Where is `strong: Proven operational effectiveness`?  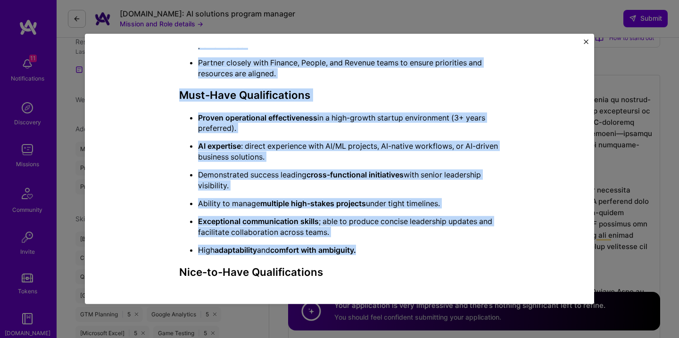 strong: Proven operational effectiveness is located at coordinates (257, 117).